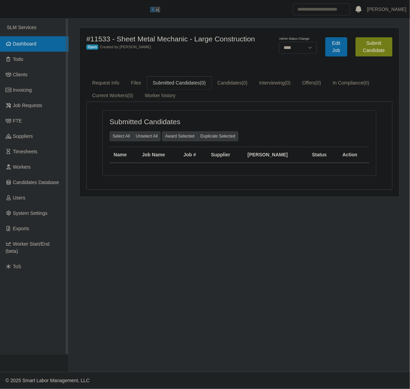  Describe the element at coordinates (113, 96) in the screenshot. I see `a: Current Workers` at that location.